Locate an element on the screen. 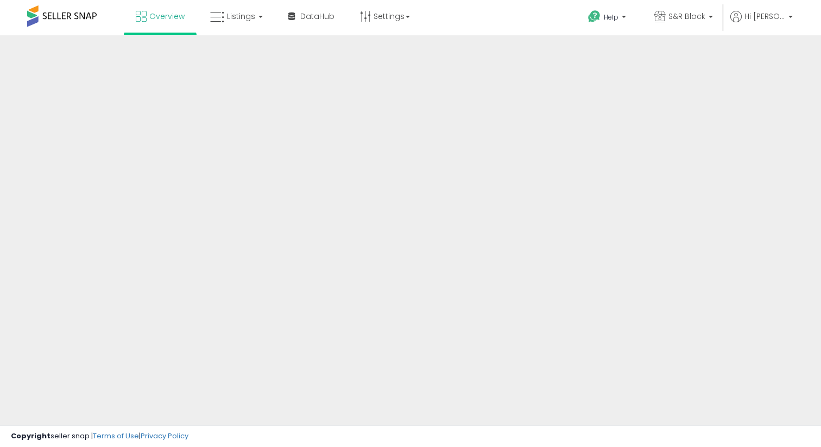 This screenshot has width=821, height=447. span: S&R Block is located at coordinates (687, 16).